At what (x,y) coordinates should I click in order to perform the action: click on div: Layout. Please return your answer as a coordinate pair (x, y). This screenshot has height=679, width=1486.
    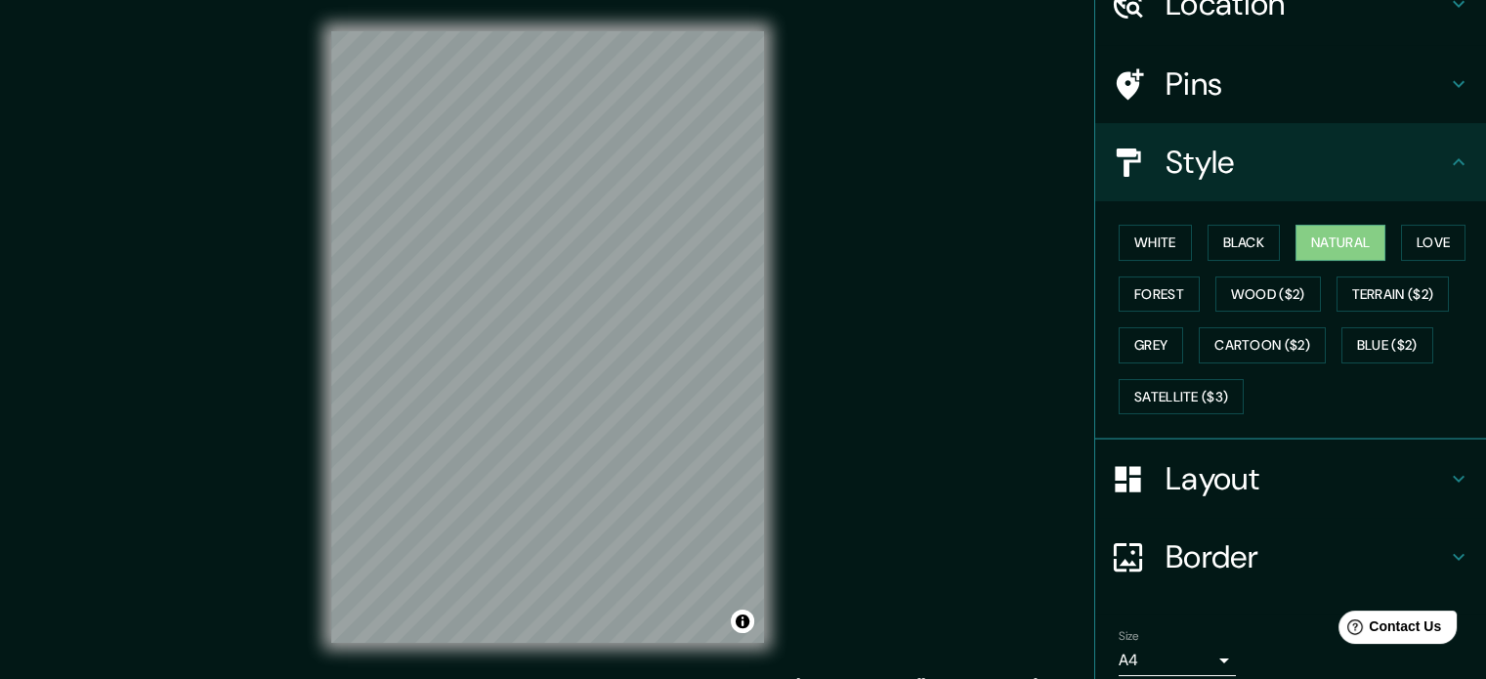
    Looking at the image, I should click on (1290, 479).